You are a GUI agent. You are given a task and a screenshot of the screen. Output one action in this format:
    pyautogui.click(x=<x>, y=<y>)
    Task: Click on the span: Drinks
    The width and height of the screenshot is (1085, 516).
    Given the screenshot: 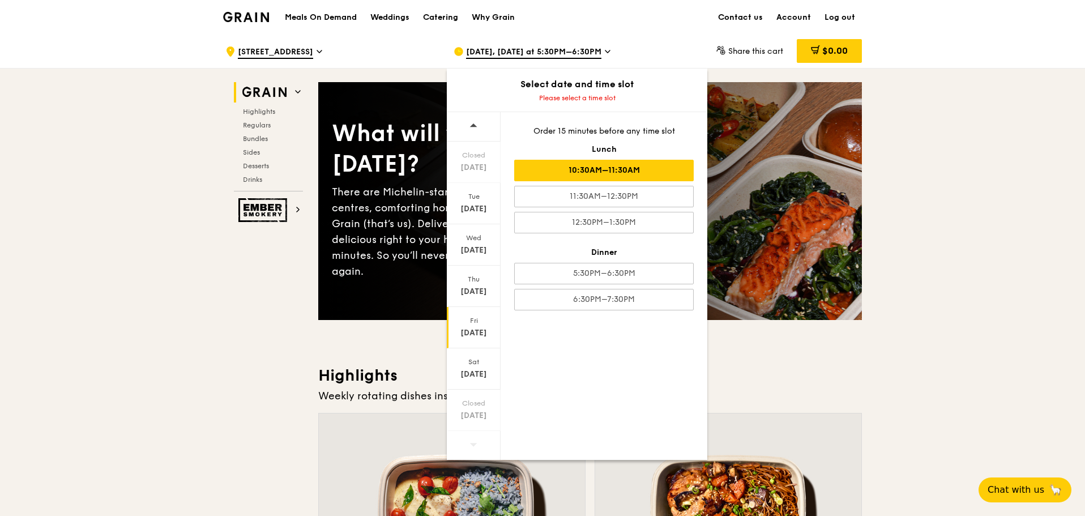 What is the action you would take?
    pyautogui.click(x=252, y=179)
    